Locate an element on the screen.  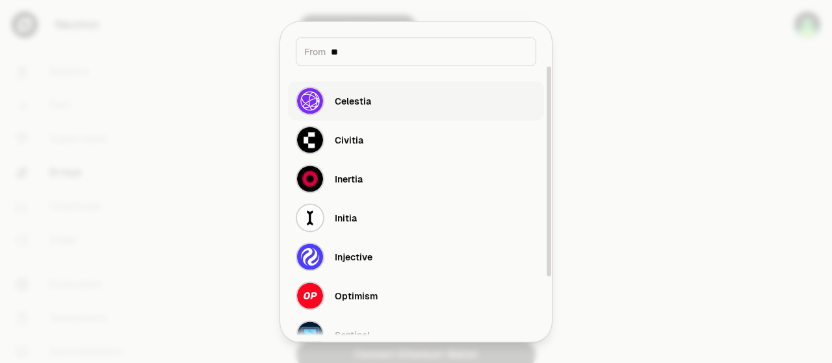
div: Sentinel is located at coordinates (352, 335).